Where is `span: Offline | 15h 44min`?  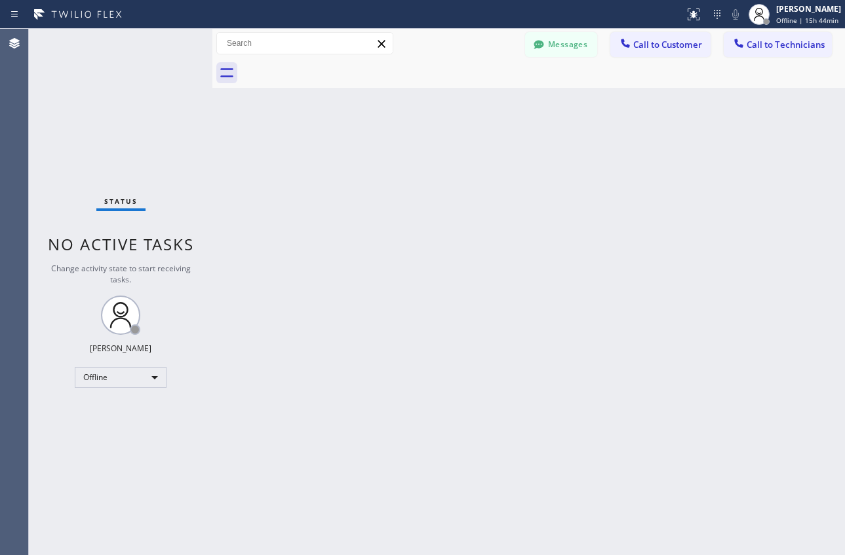
span: Offline | 15h 44min is located at coordinates (807, 20).